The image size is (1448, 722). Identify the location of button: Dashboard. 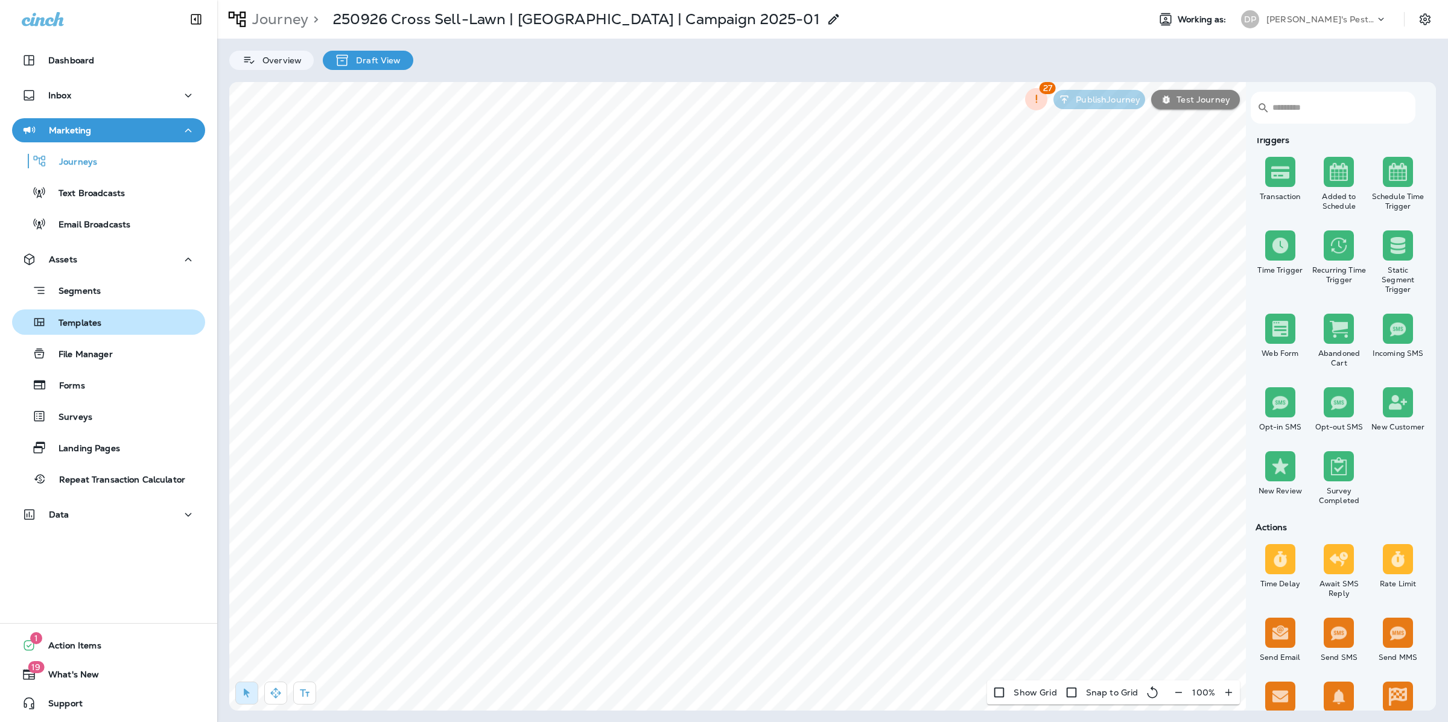
(109, 60).